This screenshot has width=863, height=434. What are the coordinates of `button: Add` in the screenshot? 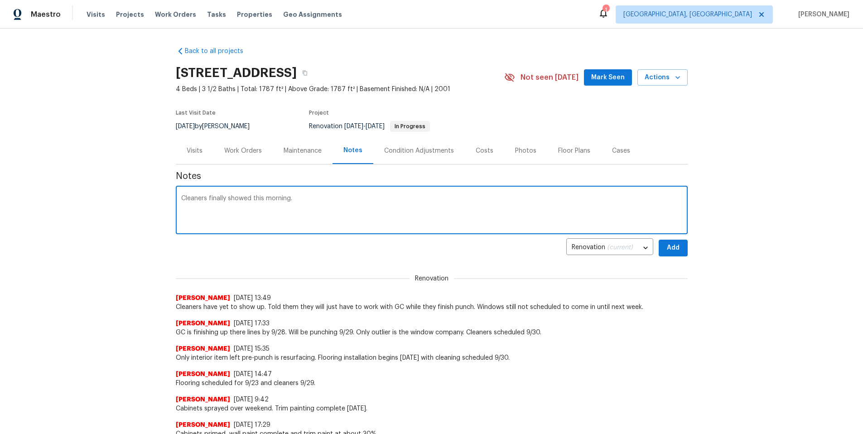 It's located at (673, 248).